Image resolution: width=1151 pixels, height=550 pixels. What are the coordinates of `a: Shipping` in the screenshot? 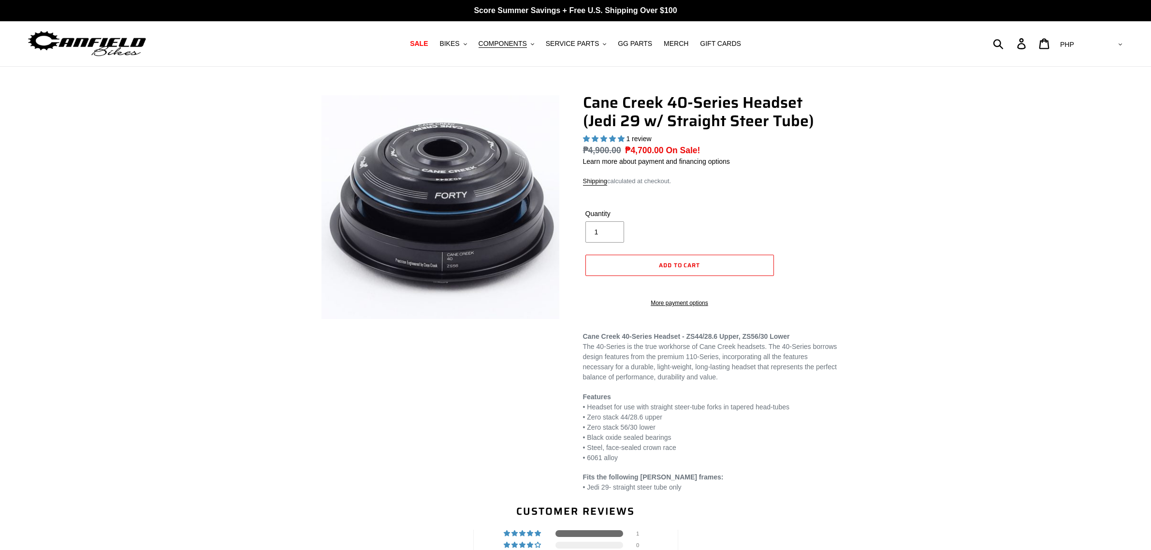 It's located at (595, 181).